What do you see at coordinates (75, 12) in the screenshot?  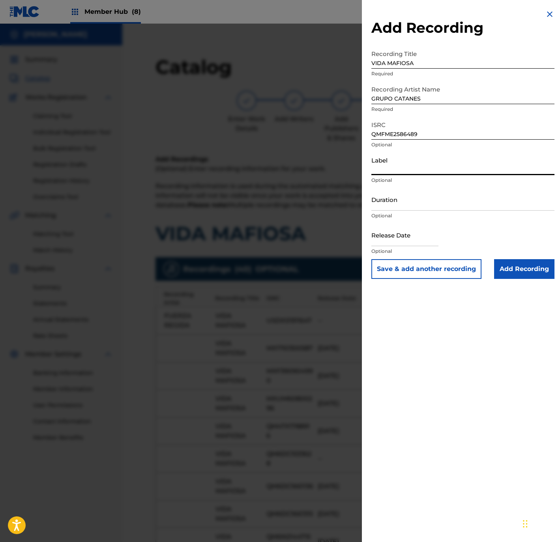 I see `img: Top Rightsholders` at bounding box center [75, 12].